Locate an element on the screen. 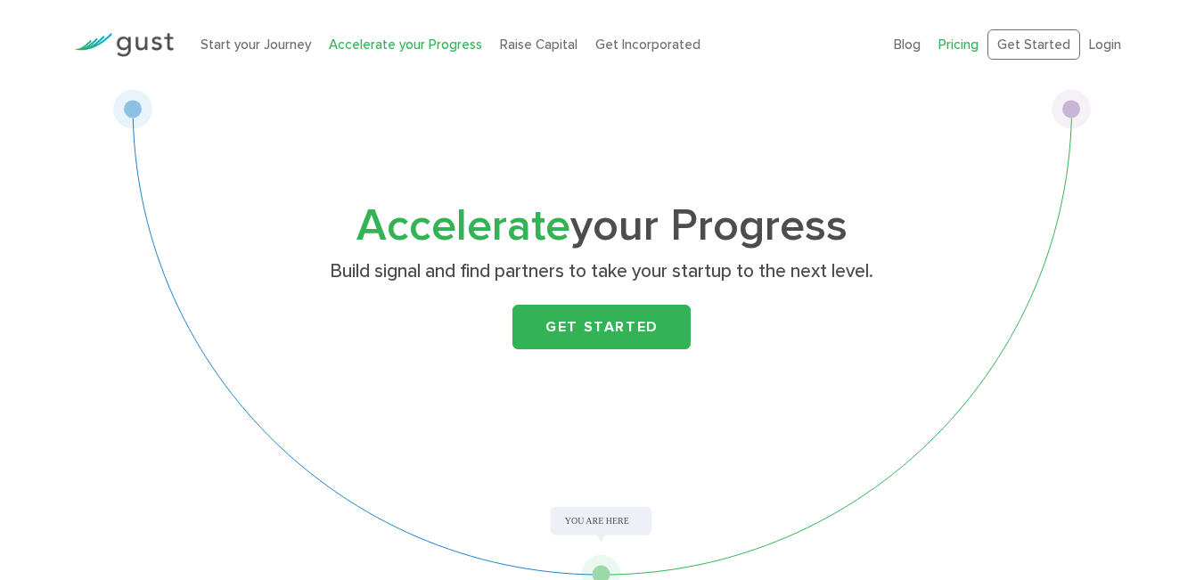 The width and height of the screenshot is (1204, 580). a: Start your Journey is located at coordinates (256, 45).